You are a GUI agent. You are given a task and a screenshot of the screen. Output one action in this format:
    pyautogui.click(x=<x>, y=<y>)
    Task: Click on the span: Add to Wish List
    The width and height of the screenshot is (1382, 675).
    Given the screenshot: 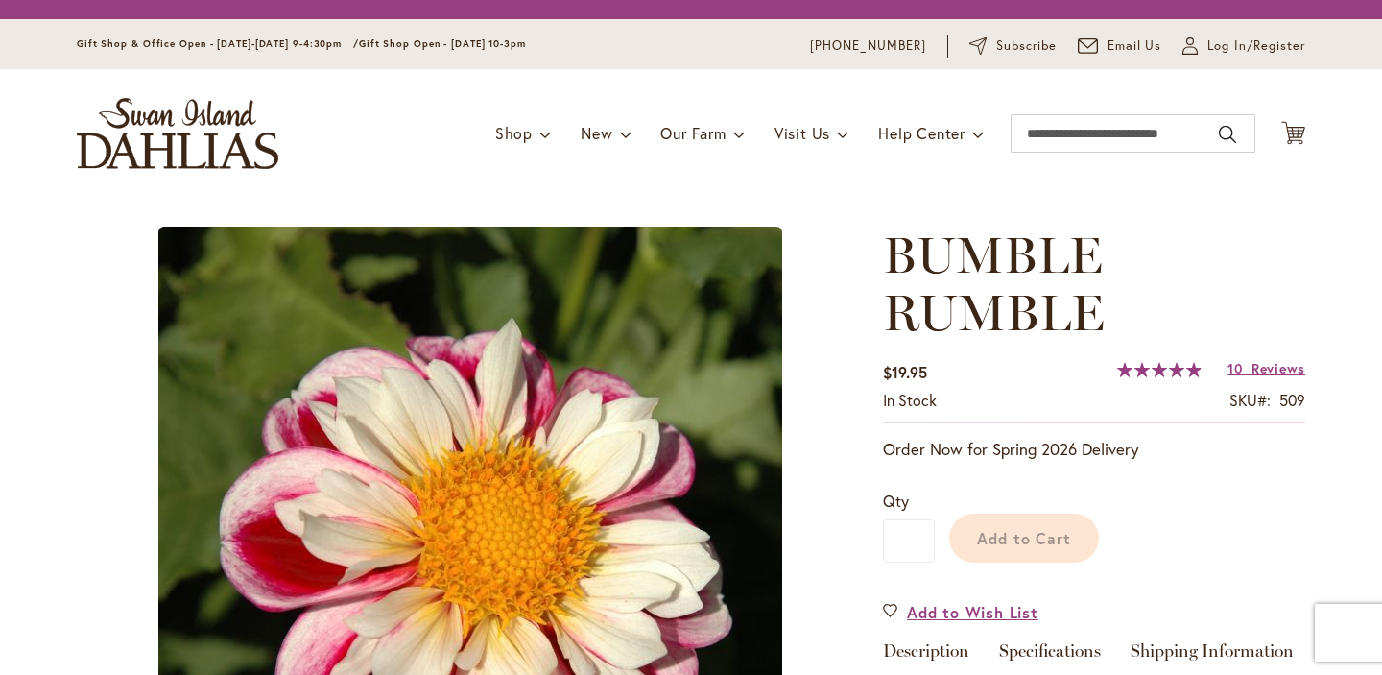 What is the action you would take?
    pyautogui.click(x=972, y=611)
    